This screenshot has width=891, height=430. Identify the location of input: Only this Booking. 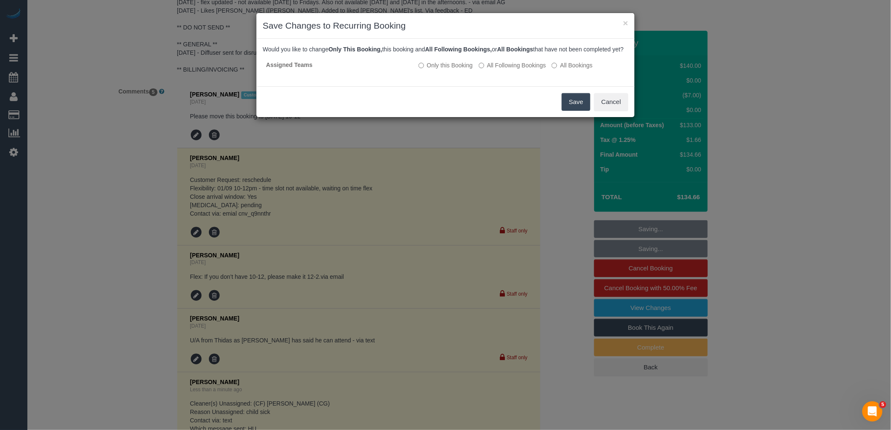
(421, 65).